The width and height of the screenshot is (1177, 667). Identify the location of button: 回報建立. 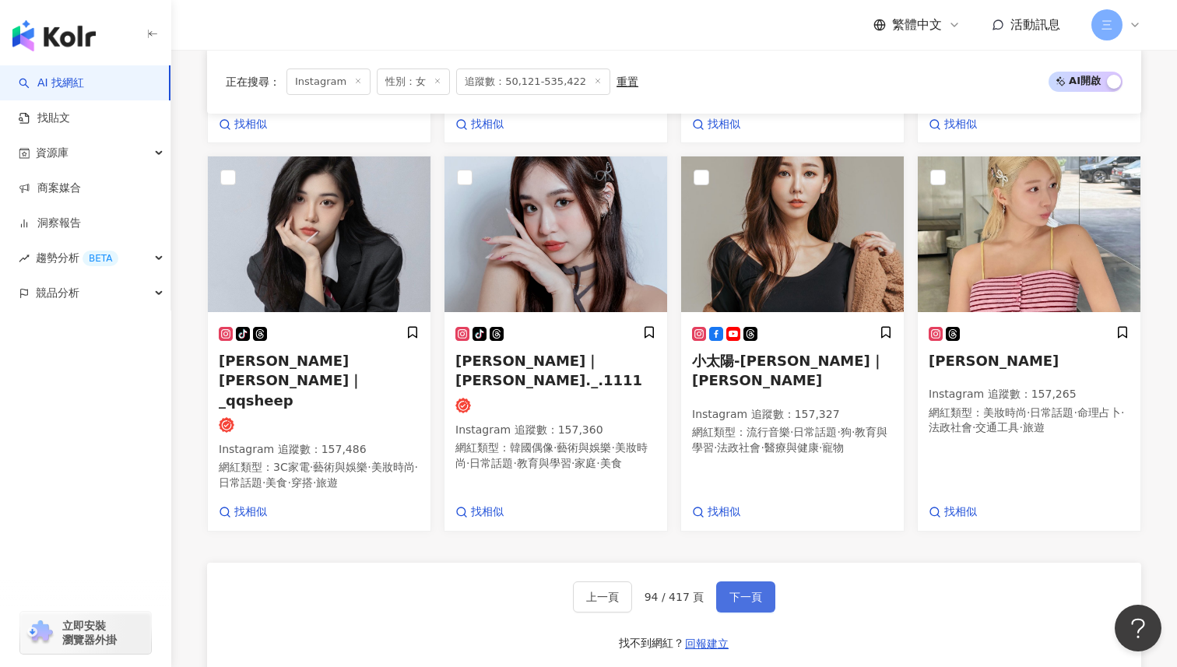
(707, 644).